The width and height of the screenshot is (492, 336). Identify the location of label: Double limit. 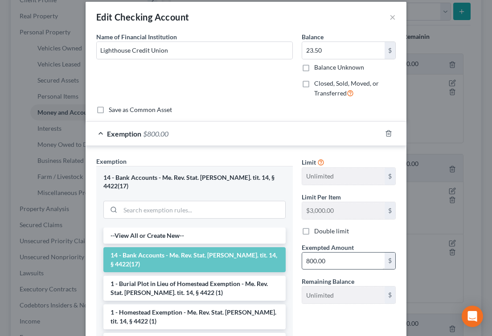
(332, 231).